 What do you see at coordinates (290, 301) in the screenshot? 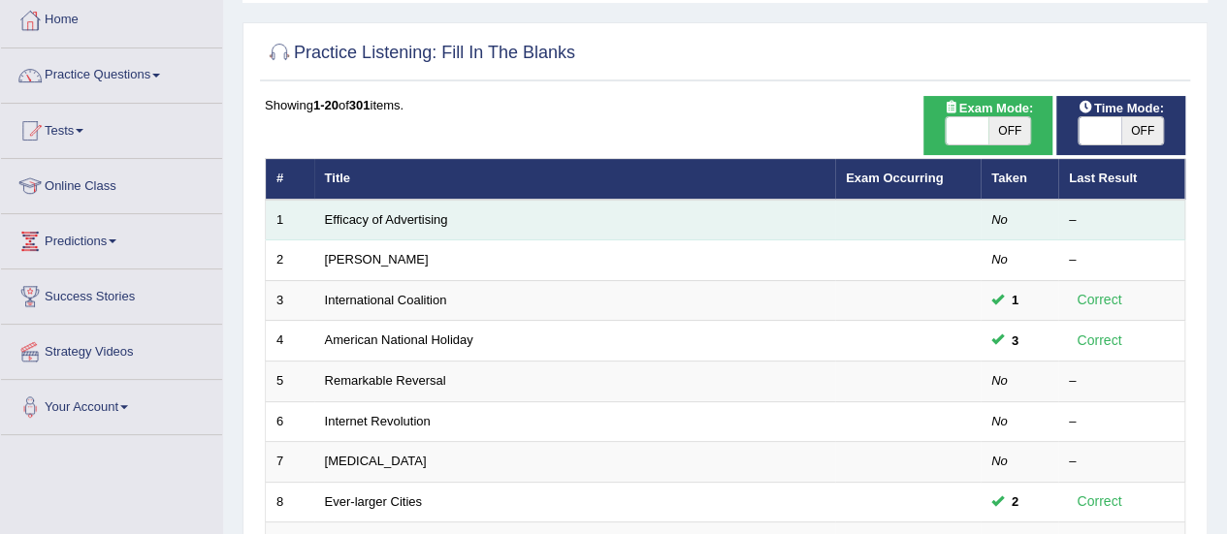
I see `td: 3` at bounding box center [290, 301].